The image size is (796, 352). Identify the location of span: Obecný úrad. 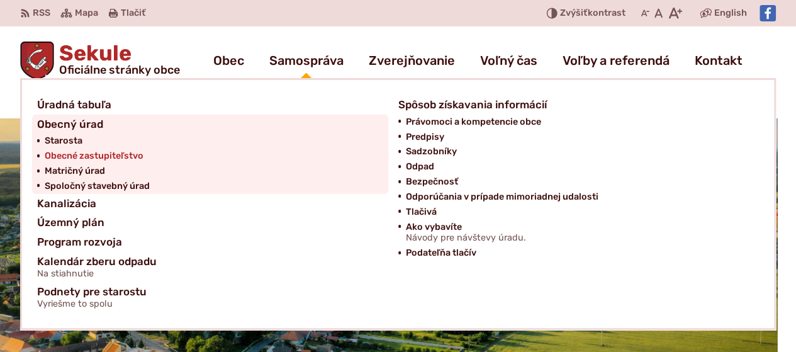
(70, 124).